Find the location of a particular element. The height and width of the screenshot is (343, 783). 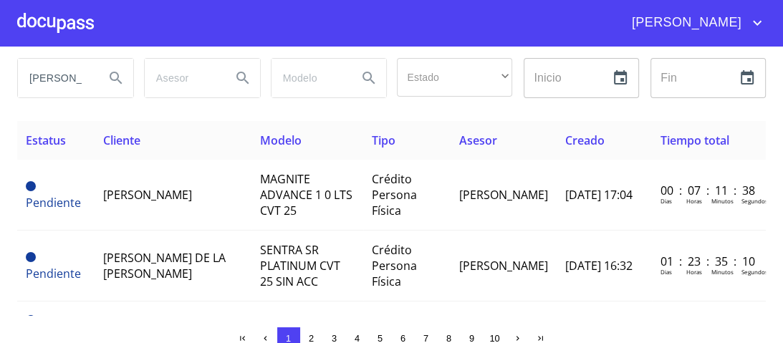

span: Asesor is located at coordinates (478, 140).